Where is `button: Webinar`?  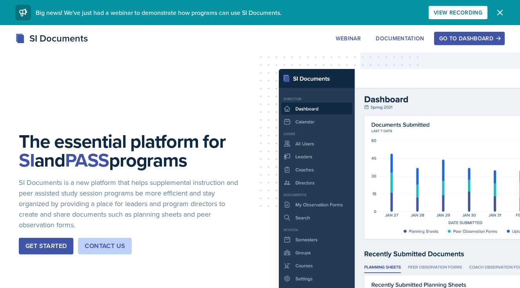 button: Webinar is located at coordinates (348, 38).